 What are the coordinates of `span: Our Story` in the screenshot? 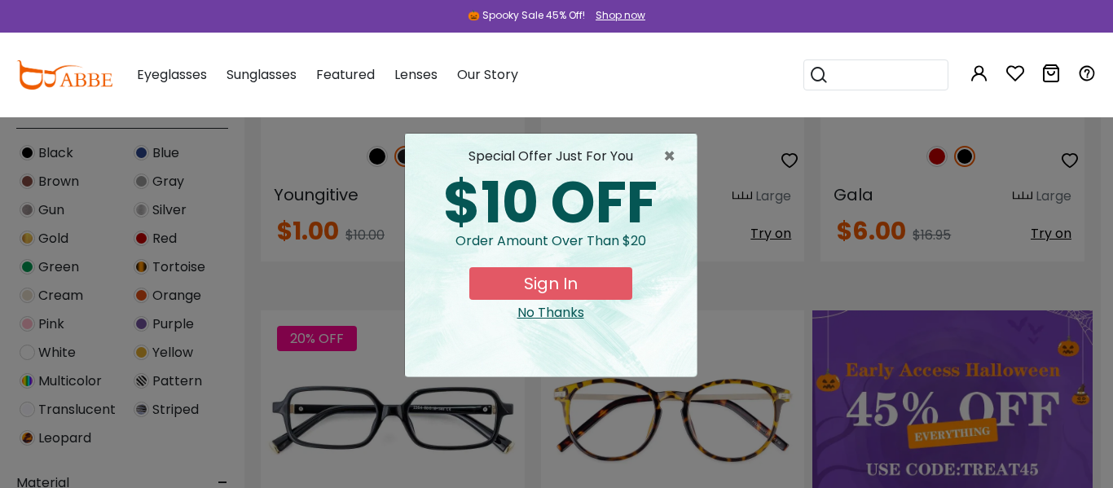 It's located at (487, 74).